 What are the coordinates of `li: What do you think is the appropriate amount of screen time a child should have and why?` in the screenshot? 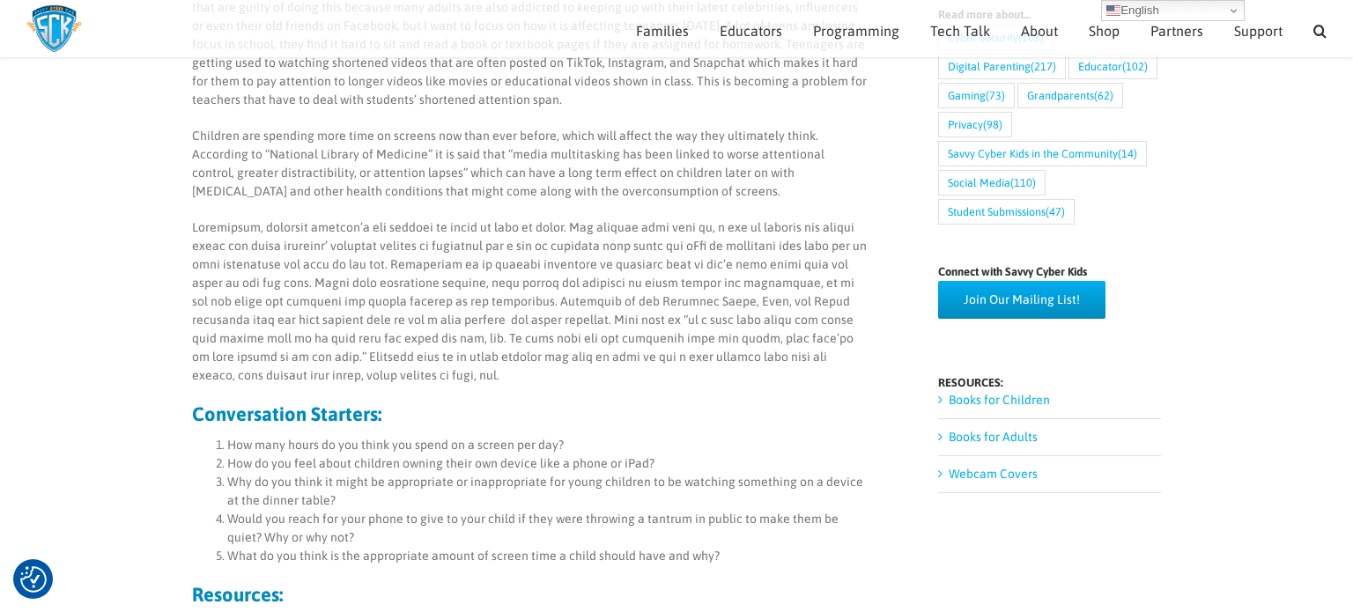 It's located at (547, 556).